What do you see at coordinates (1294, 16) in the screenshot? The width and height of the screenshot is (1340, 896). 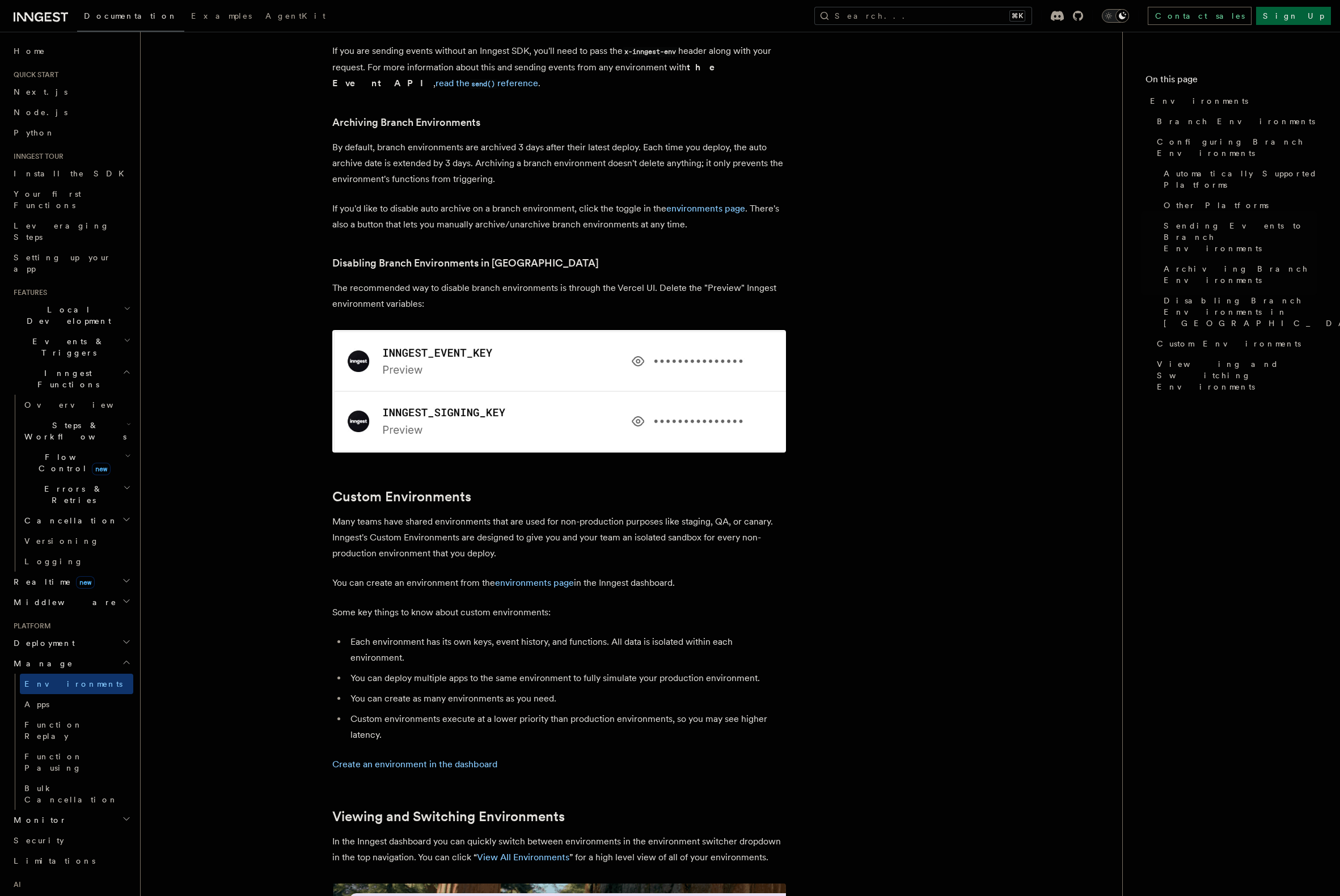 I see `a: Sign Up` at bounding box center [1294, 16].